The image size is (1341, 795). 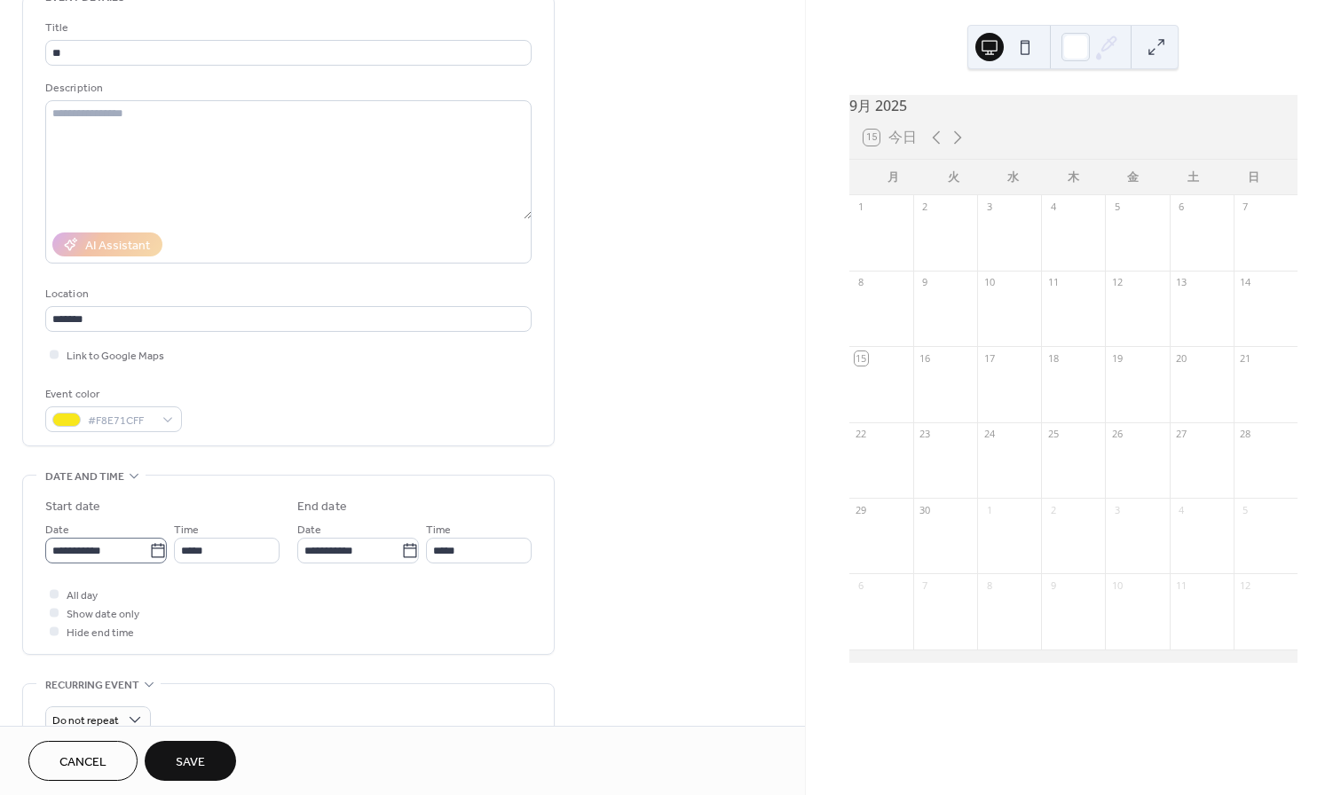 I want to click on span: Link to Google Maps, so click(x=115, y=356).